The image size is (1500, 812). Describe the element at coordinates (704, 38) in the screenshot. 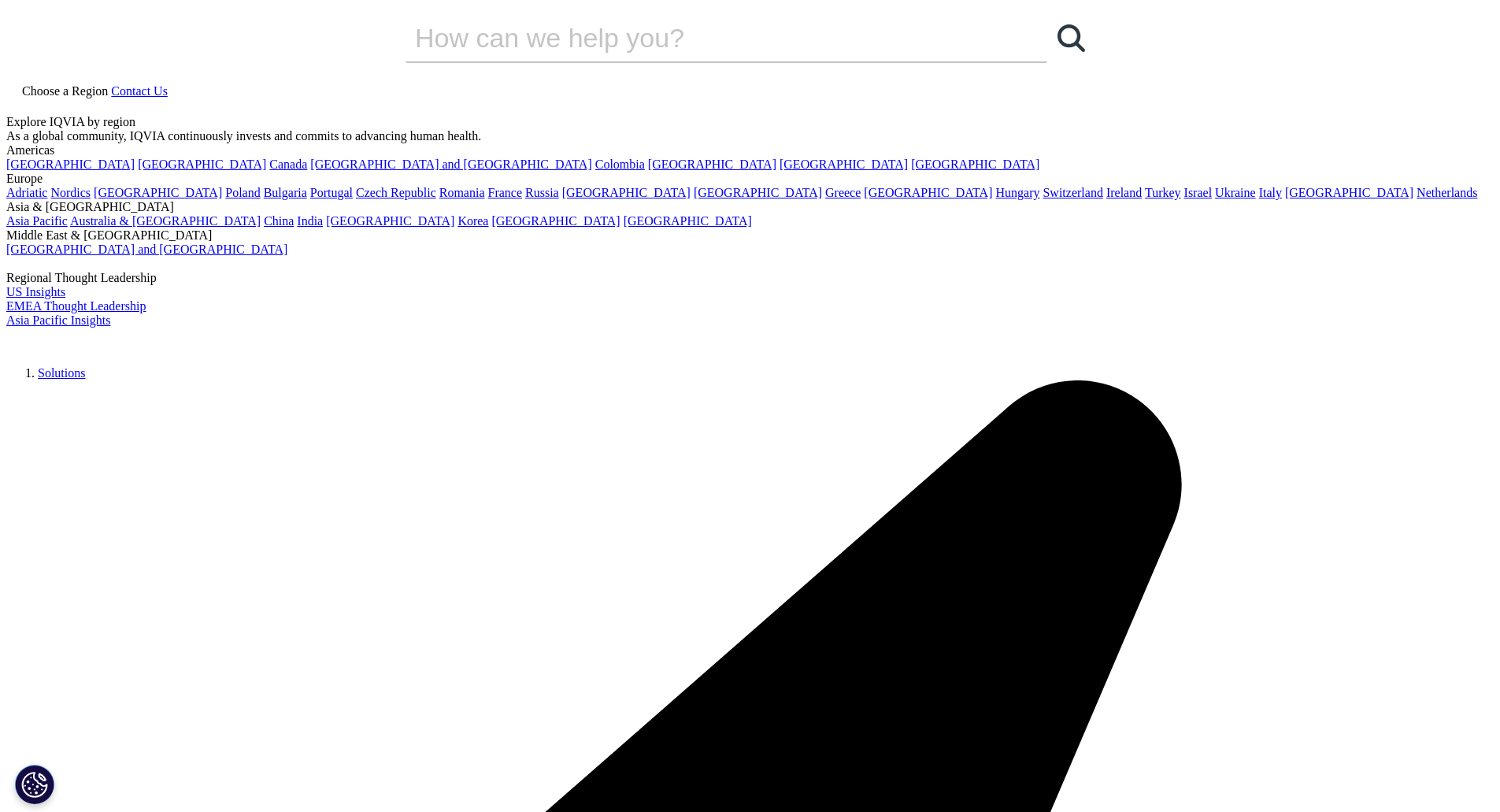

I see `input: Search` at that location.